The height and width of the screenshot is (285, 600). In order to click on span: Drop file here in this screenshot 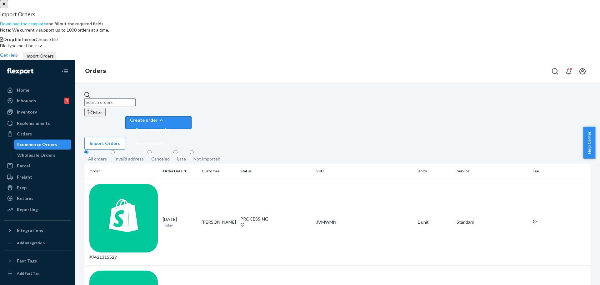, I will do `click(18, 39)`.